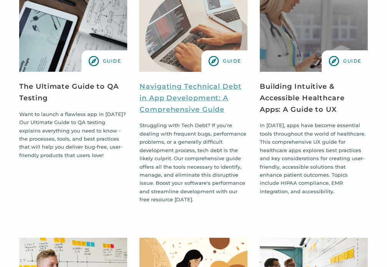  I want to click on a: Navigating Technical Debt in App Development: A Comprehensive Guide, so click(193, 98).